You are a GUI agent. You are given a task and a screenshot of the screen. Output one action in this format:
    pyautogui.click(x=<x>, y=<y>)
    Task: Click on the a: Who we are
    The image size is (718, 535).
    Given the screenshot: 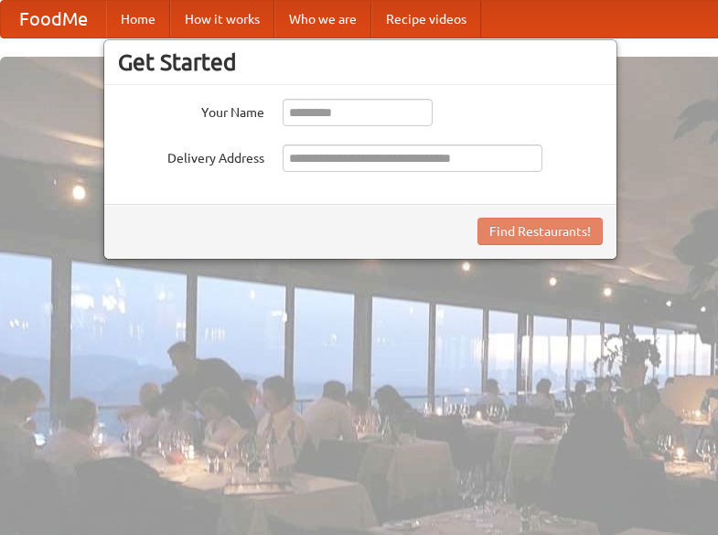 What is the action you would take?
    pyautogui.click(x=323, y=19)
    